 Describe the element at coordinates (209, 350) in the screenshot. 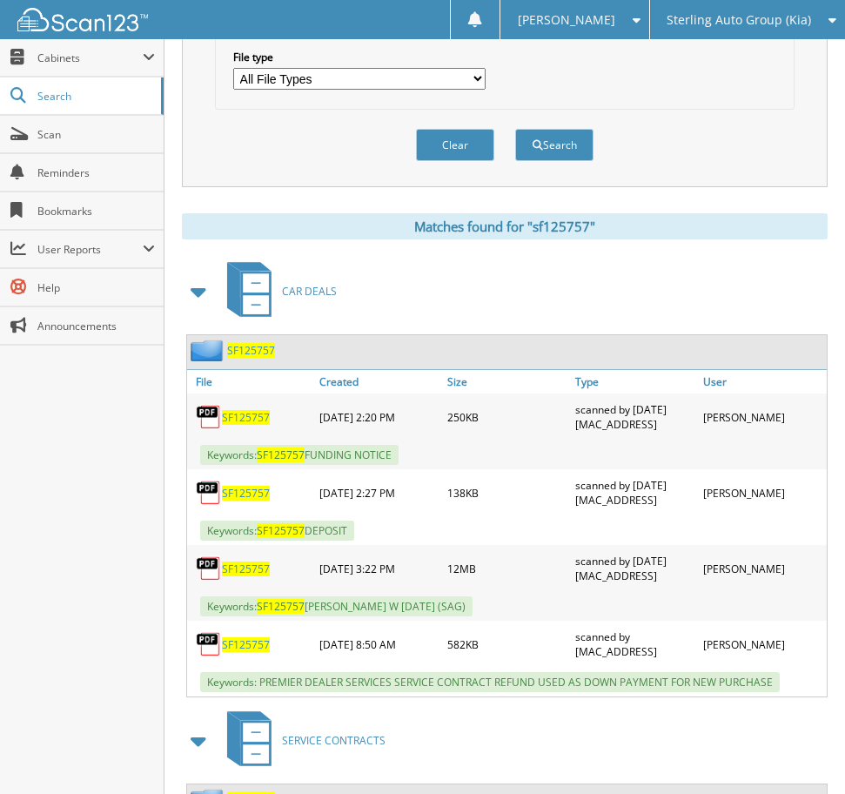

I see `img: folder2.png` at that location.